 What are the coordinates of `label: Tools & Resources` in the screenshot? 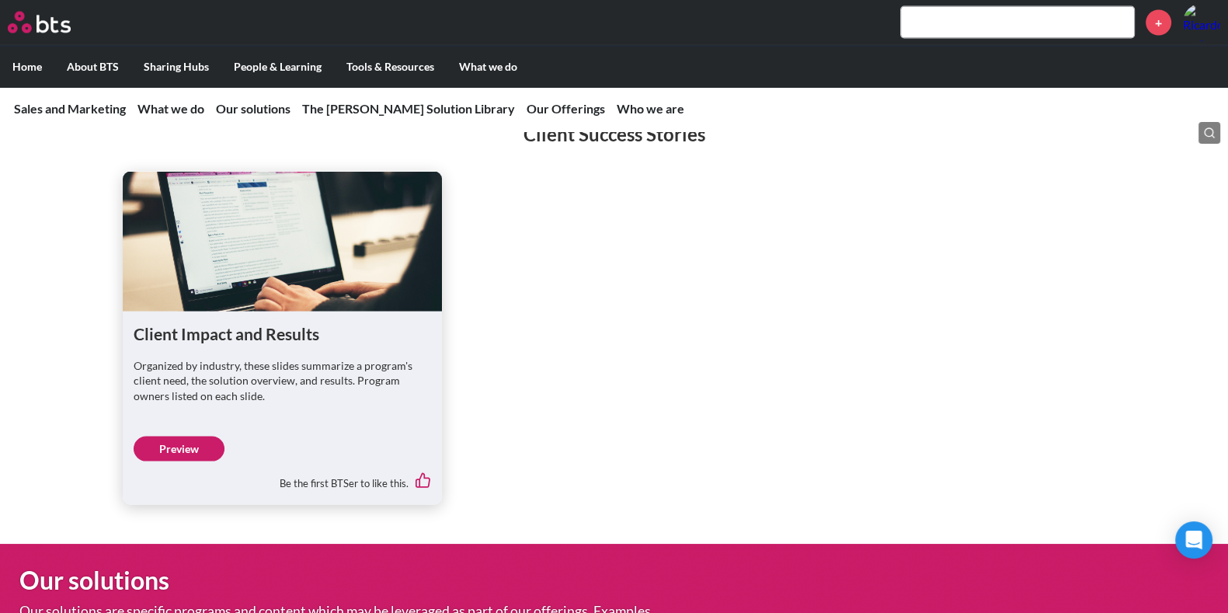 It's located at (390, 67).